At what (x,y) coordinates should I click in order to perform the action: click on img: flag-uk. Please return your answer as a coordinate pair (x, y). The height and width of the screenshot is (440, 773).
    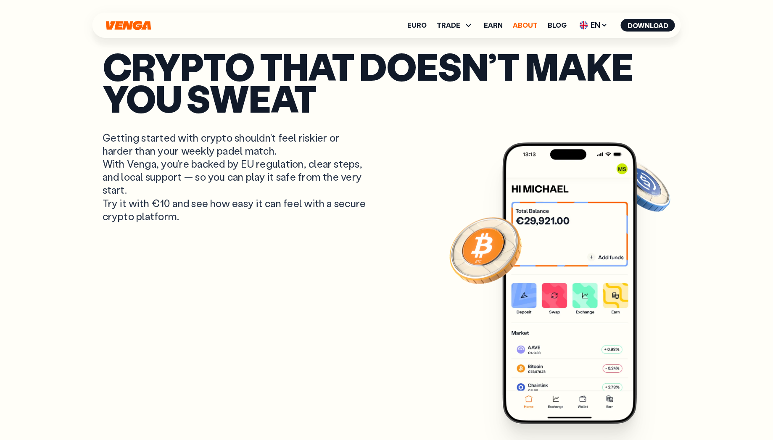
    Looking at the image, I should click on (584, 25).